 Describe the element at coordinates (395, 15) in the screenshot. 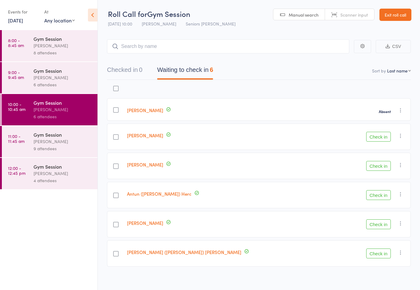

I see `a: Exit roll call` at that location.